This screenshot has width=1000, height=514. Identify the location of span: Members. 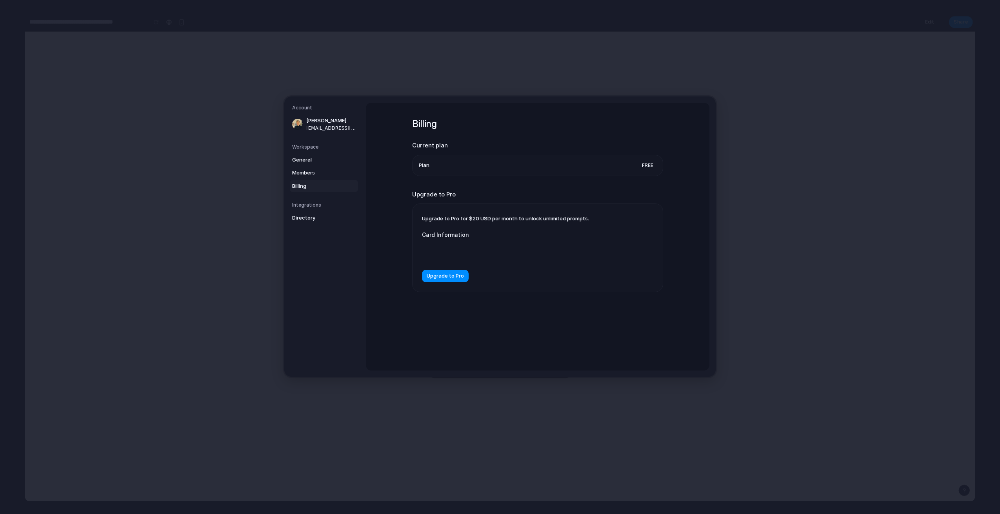
(317, 173).